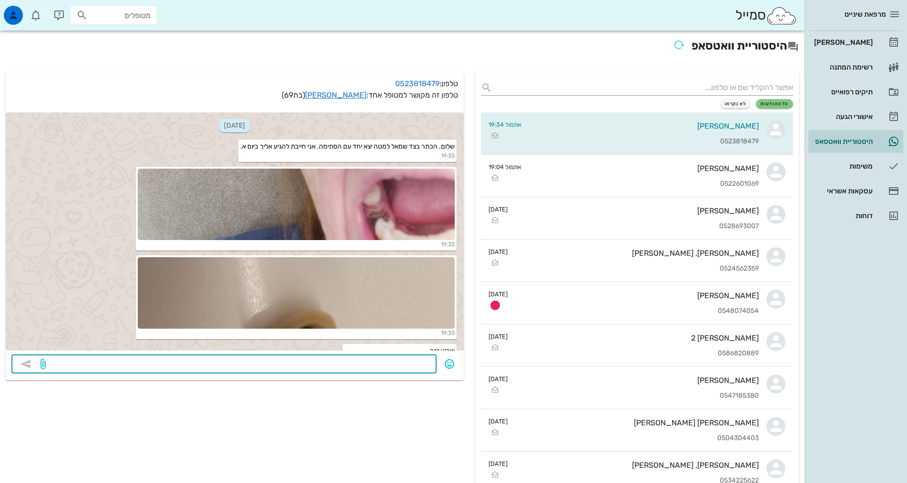  I want to click on div: רשימת המתנה, so click(842, 67).